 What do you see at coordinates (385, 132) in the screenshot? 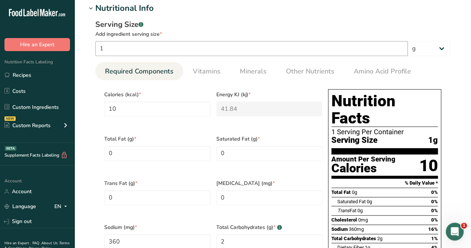
I see `div: 1 Serving Per Container` at bounding box center [385, 132].